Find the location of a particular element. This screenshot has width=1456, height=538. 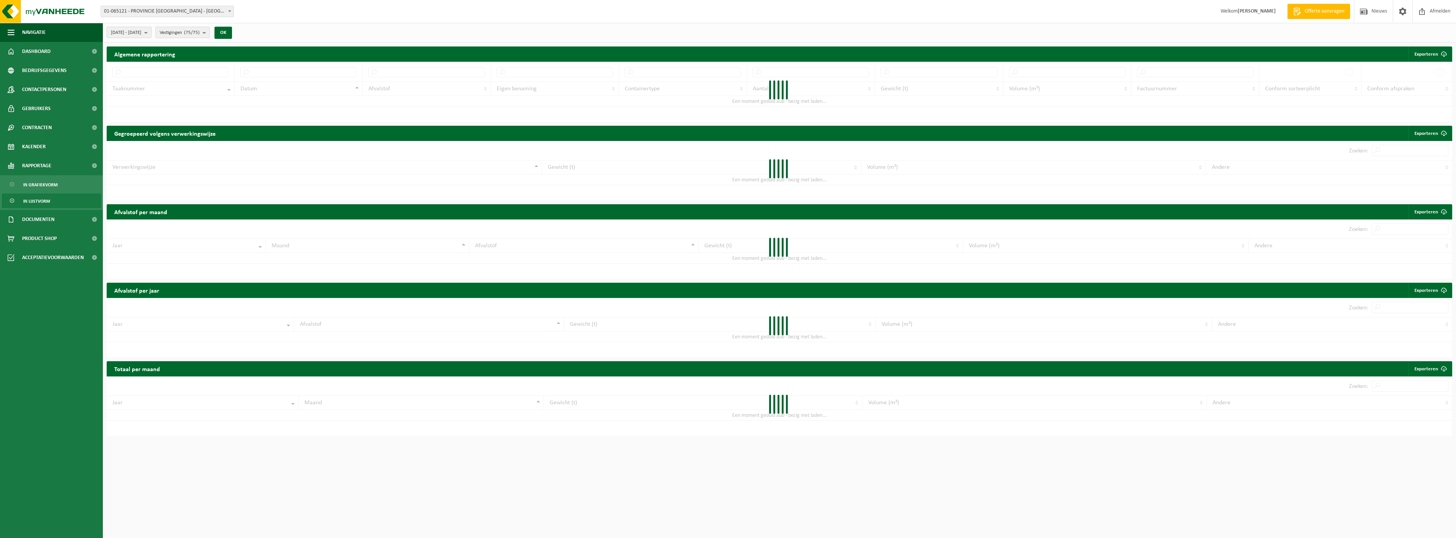

button: OK is located at coordinates (223, 33).